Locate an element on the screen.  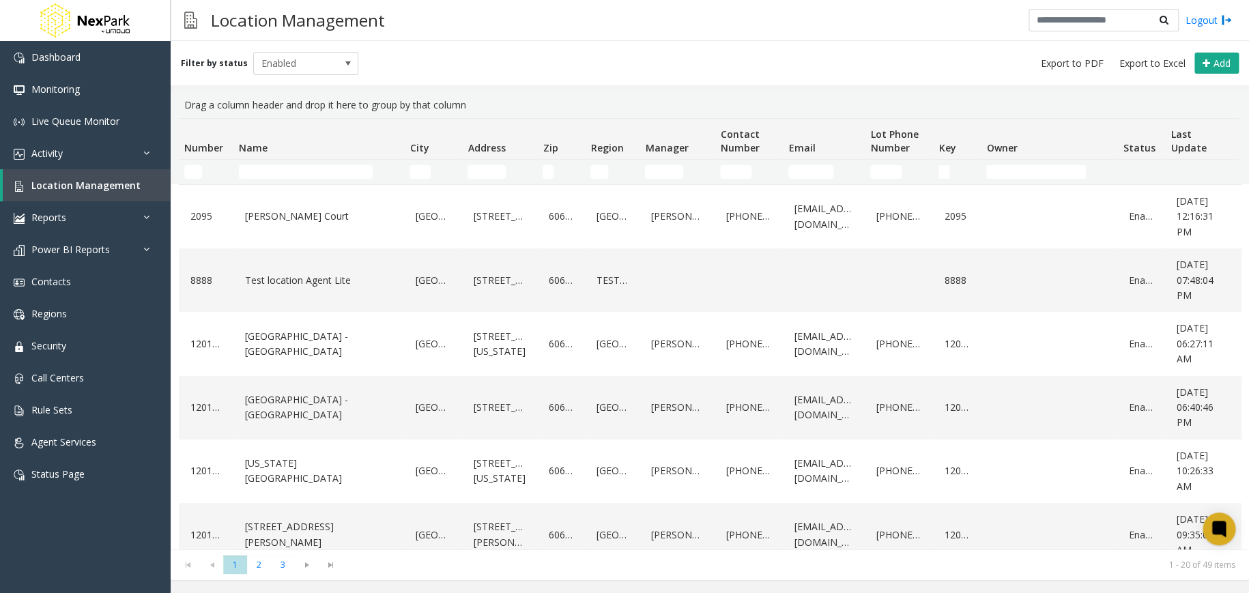
td: Region Filter is located at coordinates (612, 172).